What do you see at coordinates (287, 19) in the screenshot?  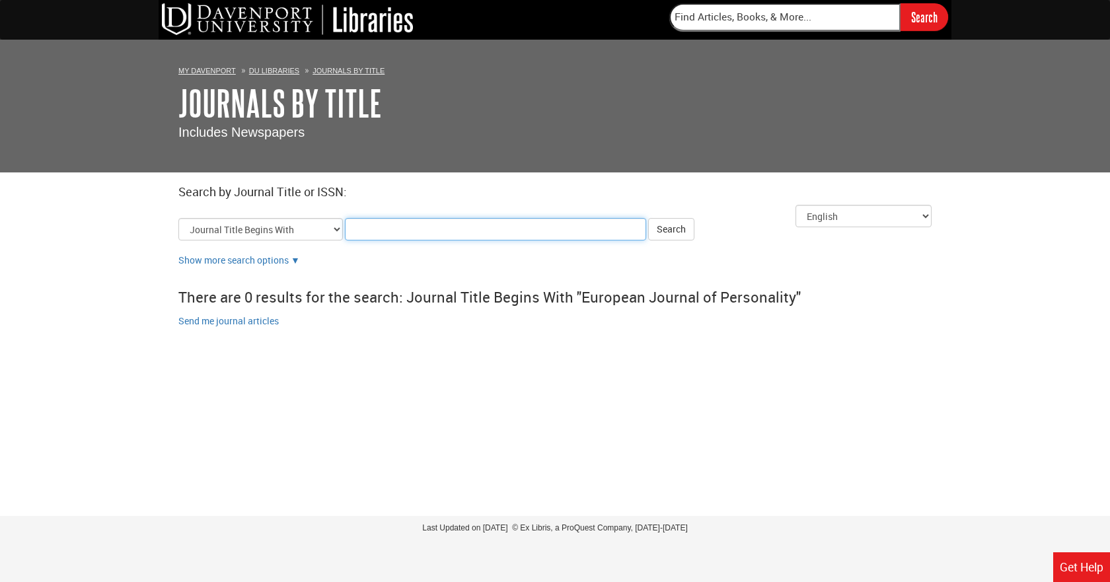 I see `img: DU Libraries` at bounding box center [287, 19].